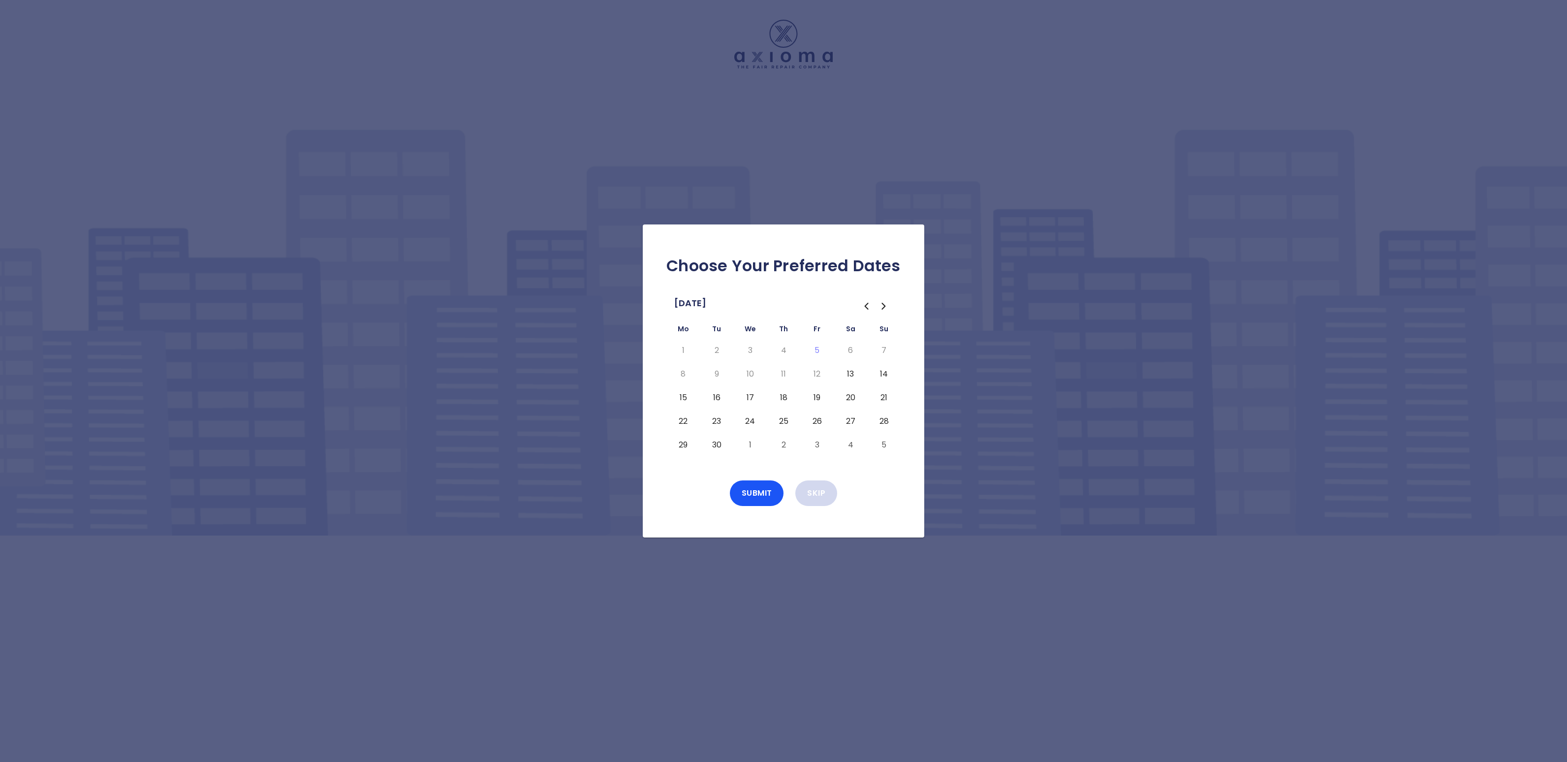 The width and height of the screenshot is (1567, 762). I want to click on button: Friday, September 19th, 2025, so click(817, 398).